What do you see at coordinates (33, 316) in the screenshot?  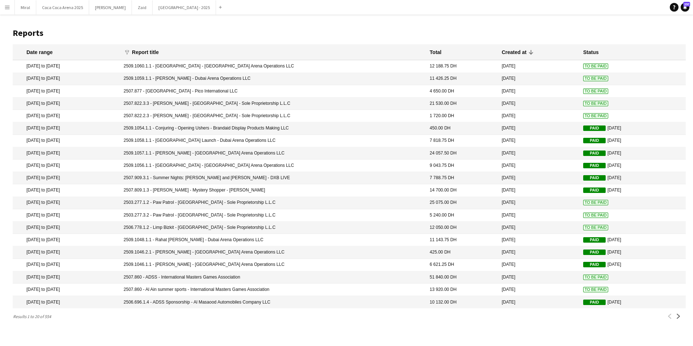 I see `span: Results 1 to 20 of 554` at bounding box center [33, 316].